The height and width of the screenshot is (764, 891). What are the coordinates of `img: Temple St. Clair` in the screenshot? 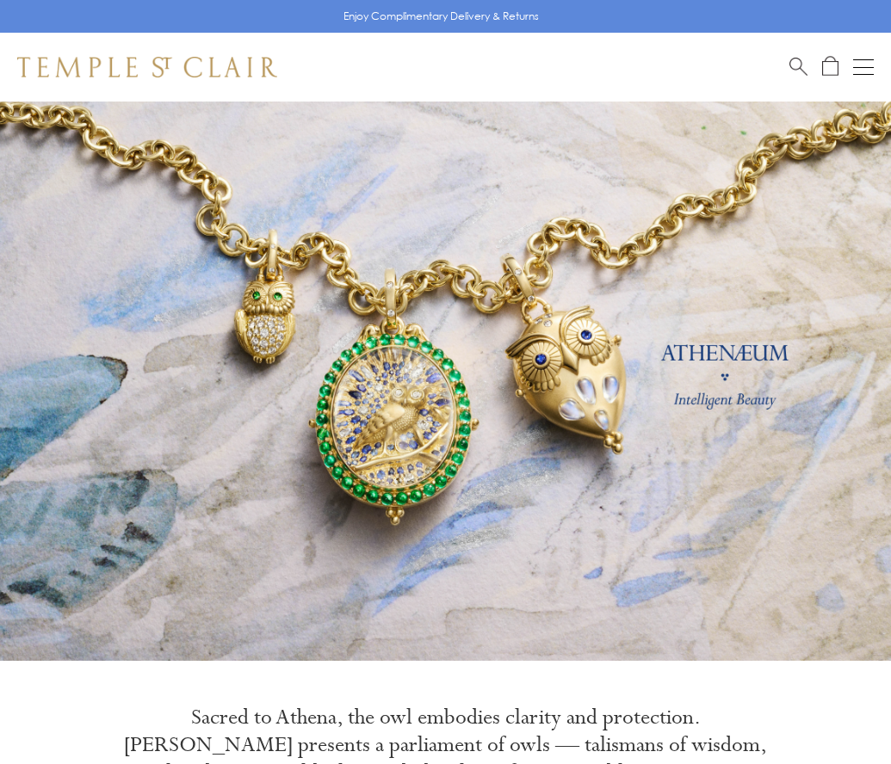 It's located at (147, 67).